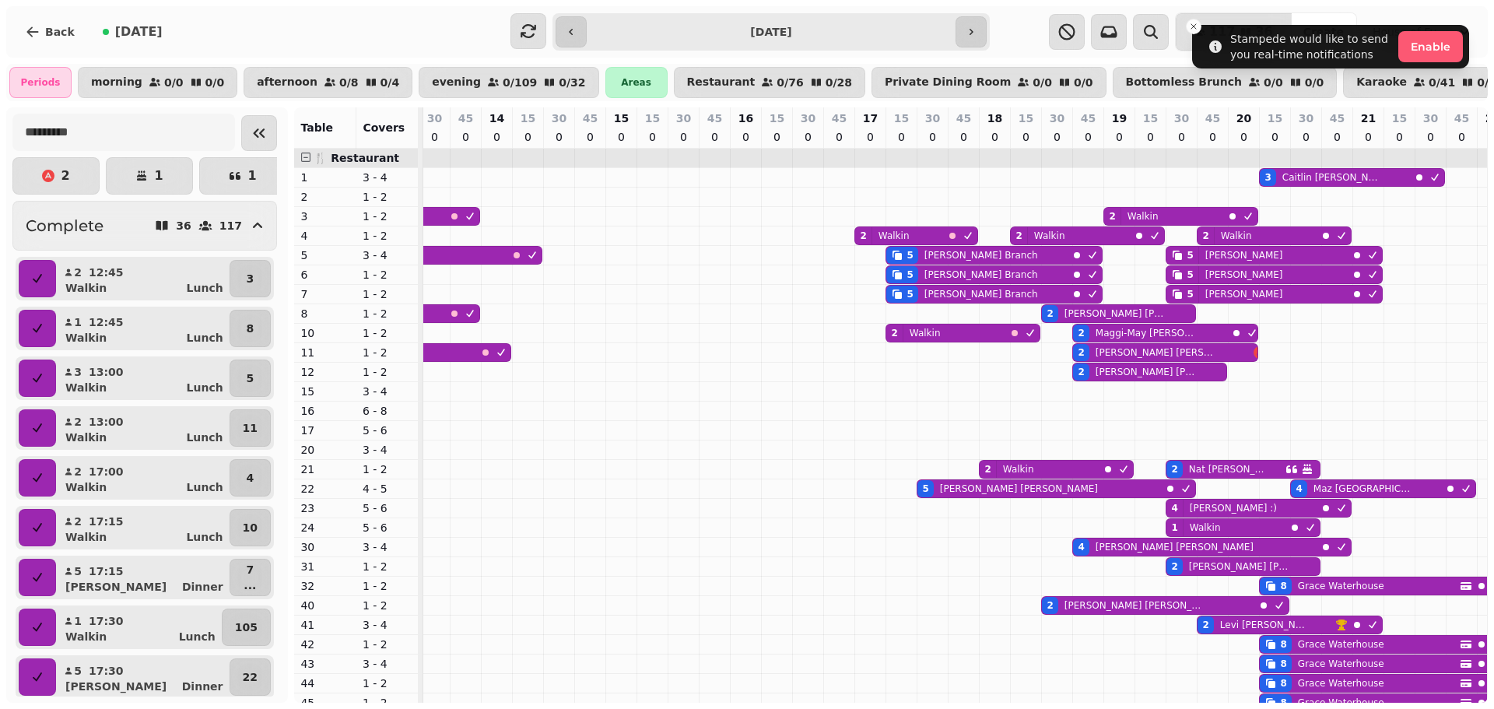 This screenshot has width=1494, height=709. What do you see at coordinates (250, 677) in the screenshot?
I see `button: 22` at bounding box center [250, 677].